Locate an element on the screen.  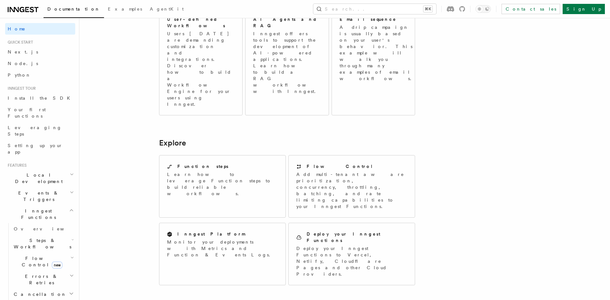
span: Documentation is located at coordinates (74, 9).